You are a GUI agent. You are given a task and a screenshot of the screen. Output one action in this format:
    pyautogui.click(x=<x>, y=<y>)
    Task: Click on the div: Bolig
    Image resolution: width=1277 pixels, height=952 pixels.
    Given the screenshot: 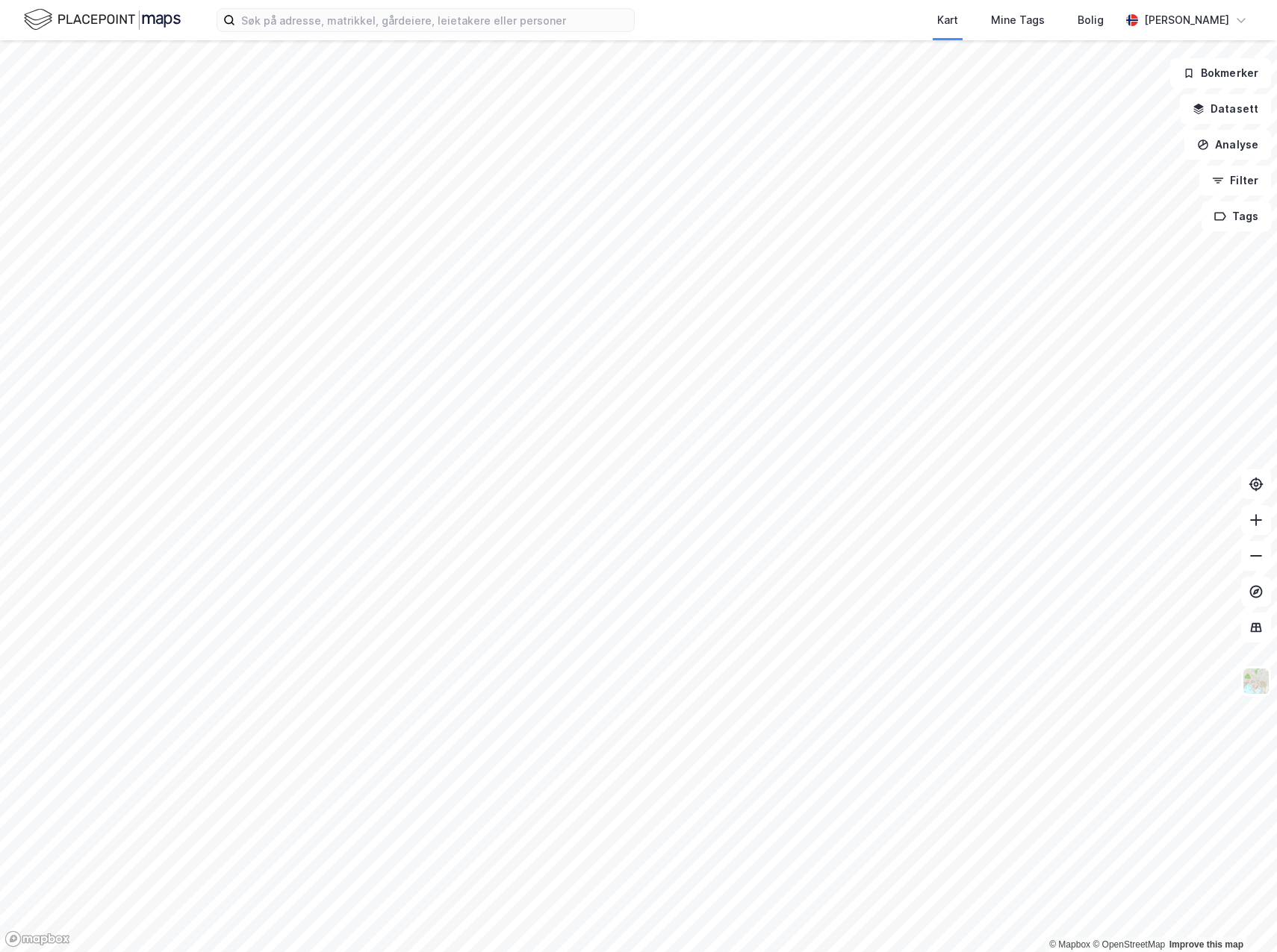 What is the action you would take?
    pyautogui.click(x=1090, y=20)
    